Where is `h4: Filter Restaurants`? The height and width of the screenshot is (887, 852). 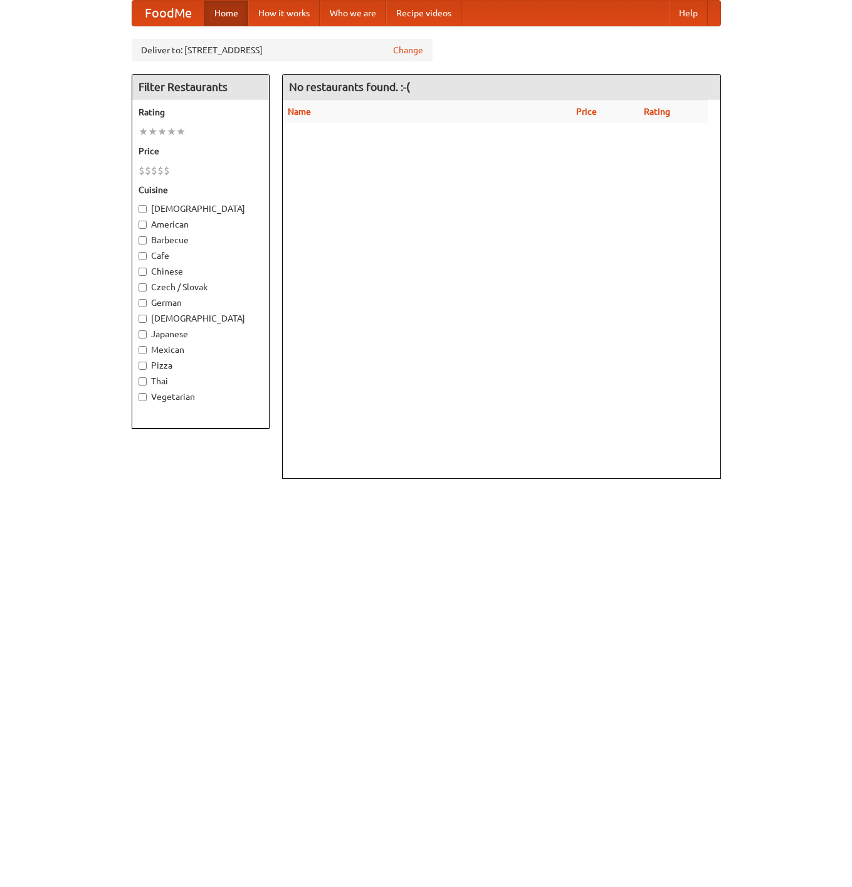 h4: Filter Restaurants is located at coordinates (201, 87).